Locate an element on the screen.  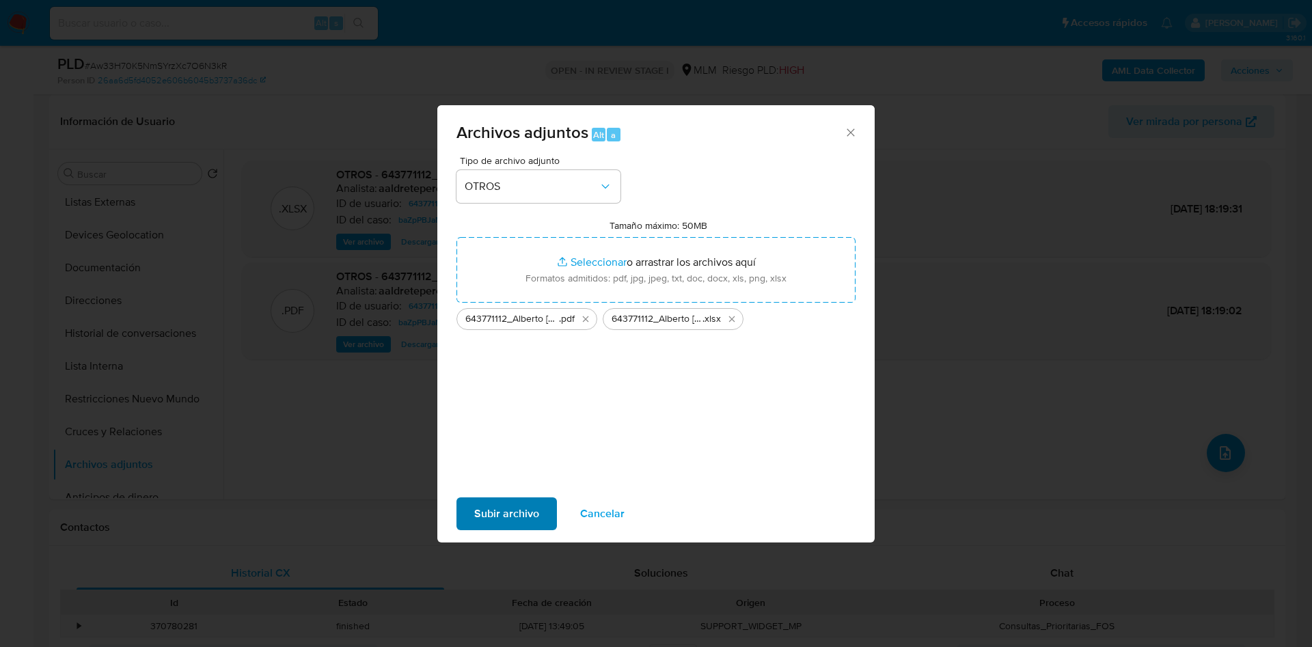
button: OTROS is located at coordinates (539, 187).